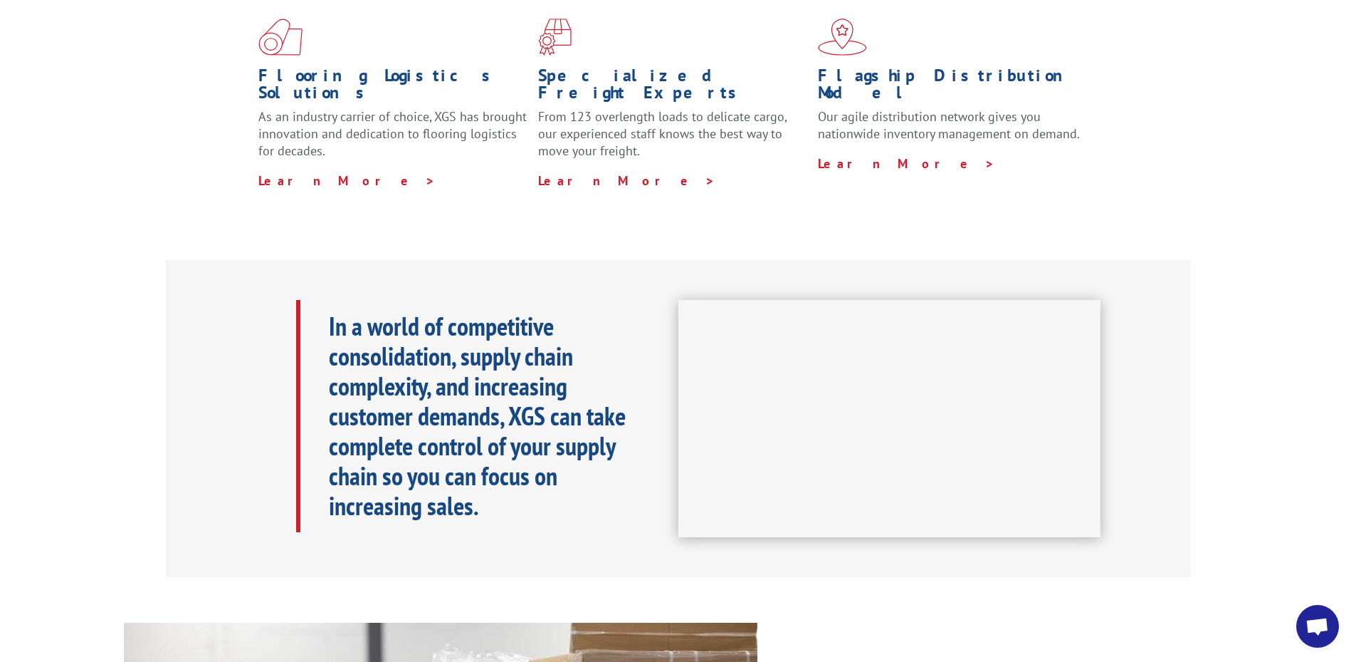 The width and height of the screenshot is (1356, 662). What do you see at coordinates (673, 88) in the screenshot?
I see `h1: Specialized Freight Experts` at bounding box center [673, 88].